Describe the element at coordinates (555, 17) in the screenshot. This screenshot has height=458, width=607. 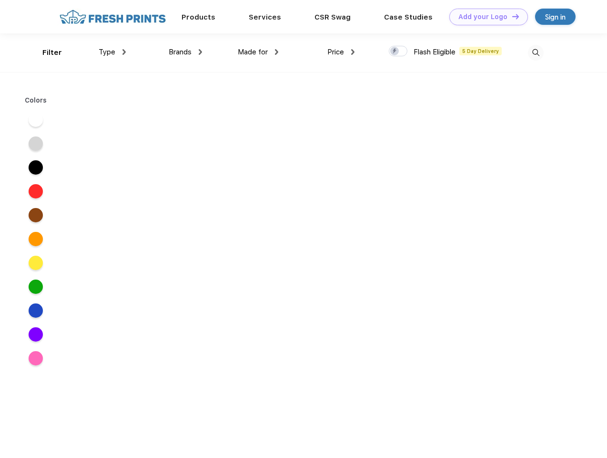
I see `div: Sign in` at that location.